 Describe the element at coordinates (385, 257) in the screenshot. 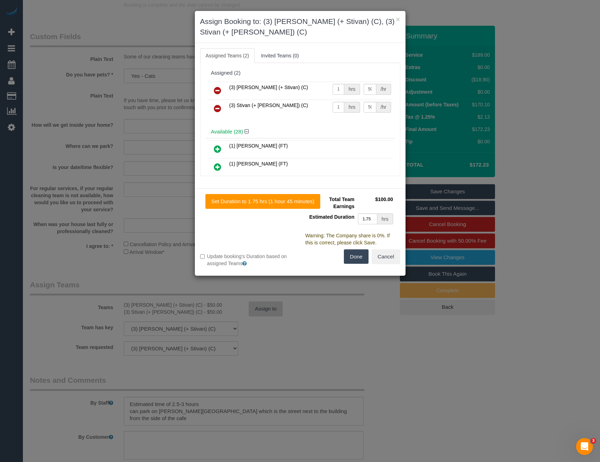

I see `button: Cancel` at that location.